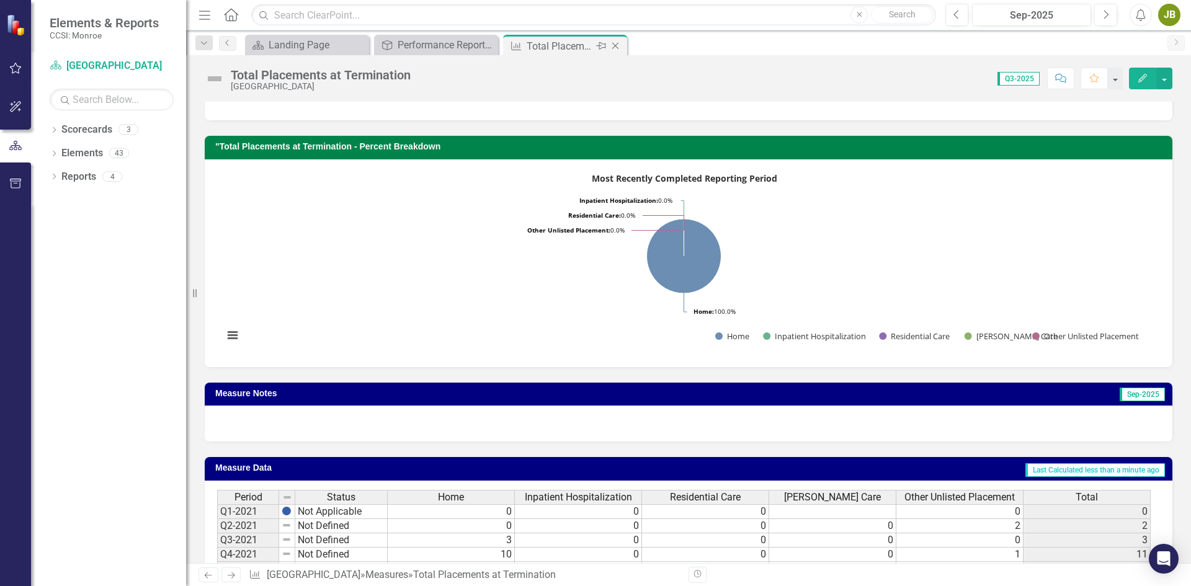  I want to click on h3: Measure Notes, so click(486, 393).